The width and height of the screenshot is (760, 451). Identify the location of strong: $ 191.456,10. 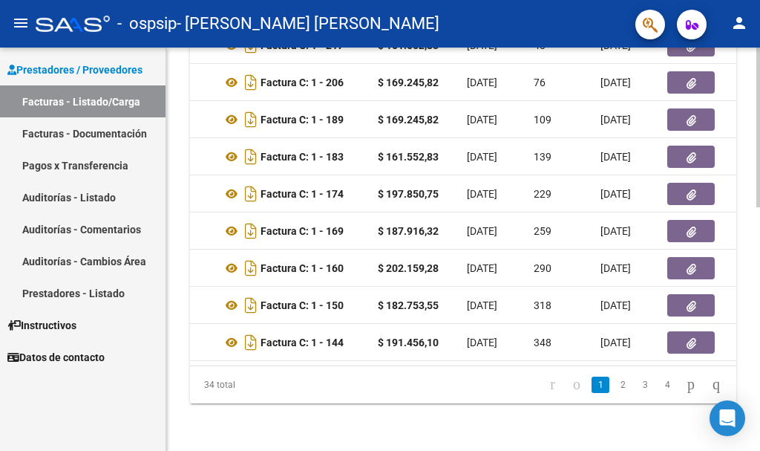
(408, 342).